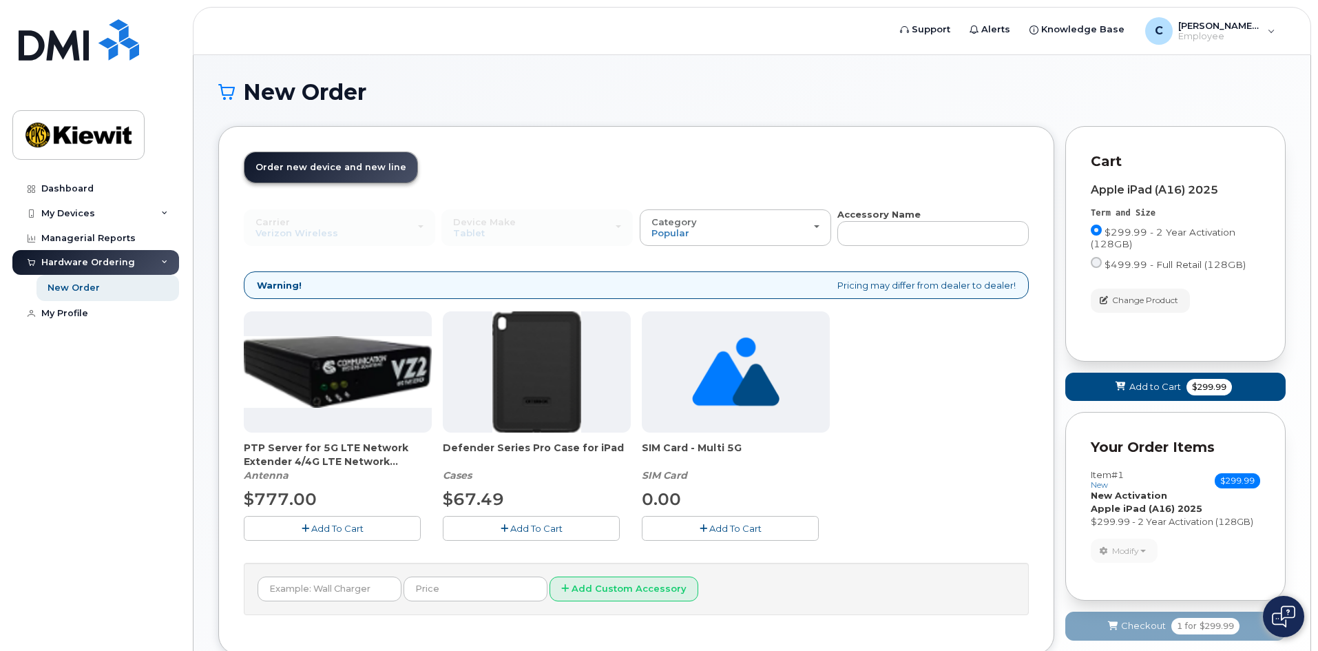 The height and width of the screenshot is (651, 1318). What do you see at coordinates (1176, 521) in the screenshot?
I see `div: $299.99 - 2 Year Activation (128GB)` at bounding box center [1176, 521].